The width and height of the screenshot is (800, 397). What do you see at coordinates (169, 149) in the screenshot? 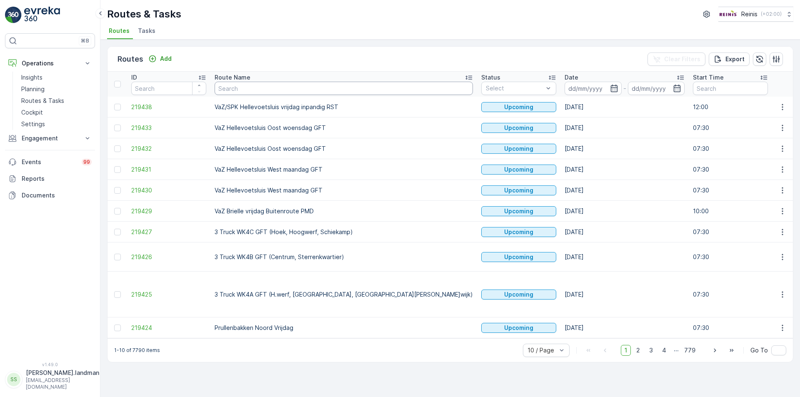
I see `span: 219432` at bounding box center [169, 149].